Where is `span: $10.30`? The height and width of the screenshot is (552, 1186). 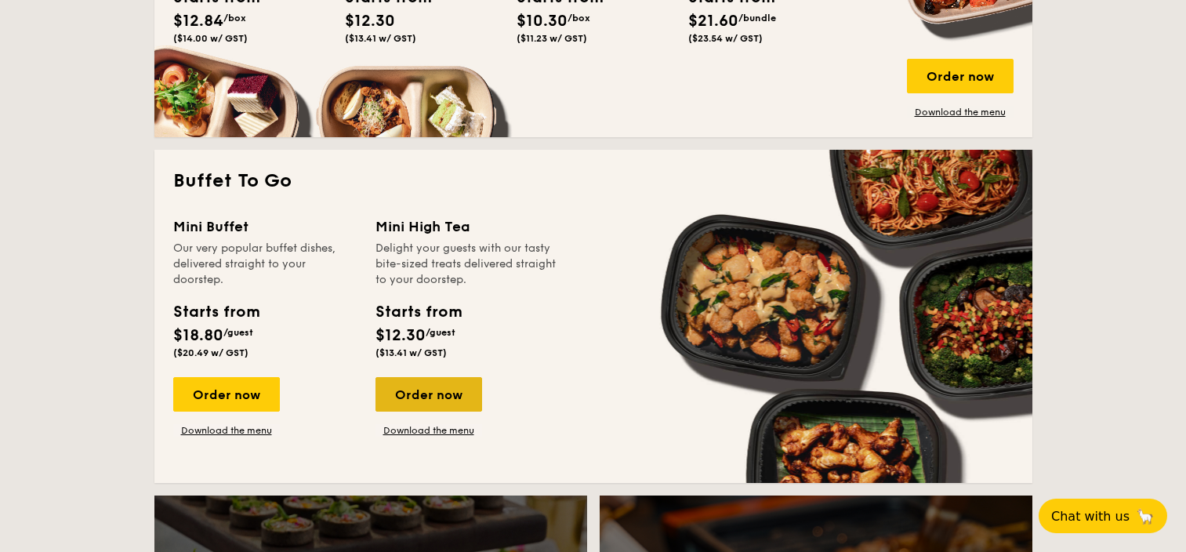
span: $10.30 is located at coordinates (542, 21).